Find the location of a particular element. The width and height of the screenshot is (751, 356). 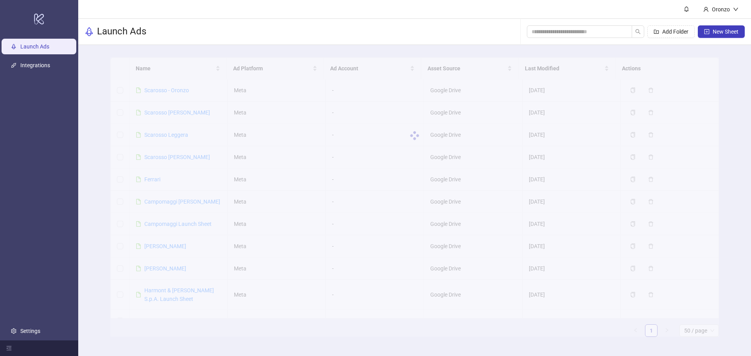

div: Oronzo is located at coordinates (721, 9).